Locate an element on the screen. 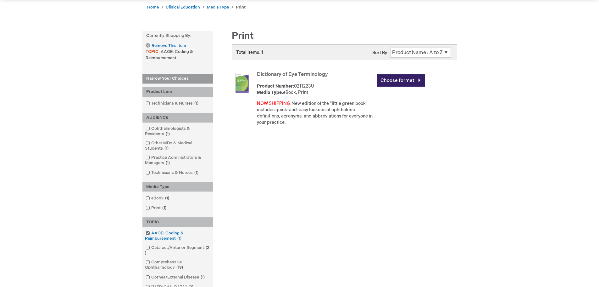  a: Cornea/External Disease1 is located at coordinates (176, 277).